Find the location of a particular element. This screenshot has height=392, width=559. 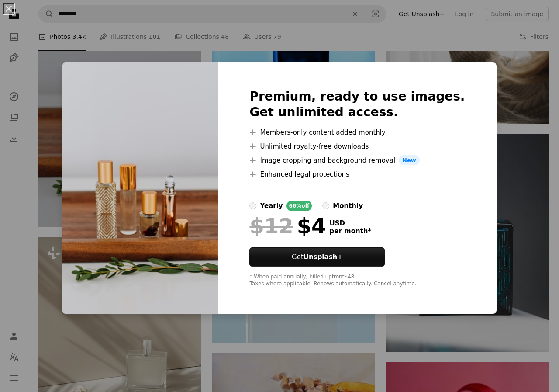

h2: Premium, ready to use images. Get unlimited access. is located at coordinates (357, 104).